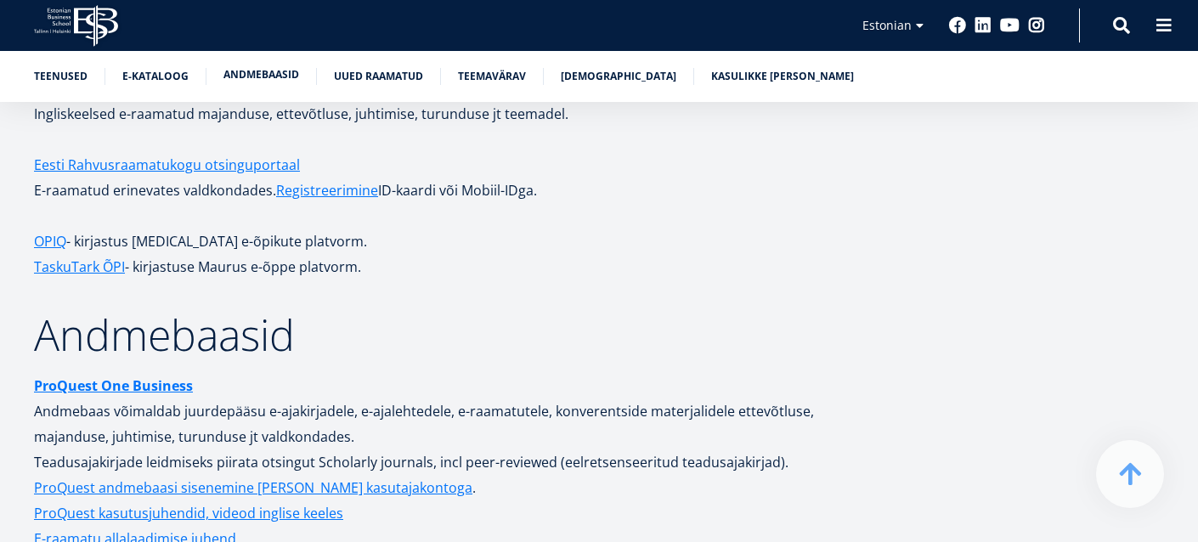 The width and height of the screenshot is (1198, 542). What do you see at coordinates (492, 76) in the screenshot?
I see `a: Teemavärav` at bounding box center [492, 76].